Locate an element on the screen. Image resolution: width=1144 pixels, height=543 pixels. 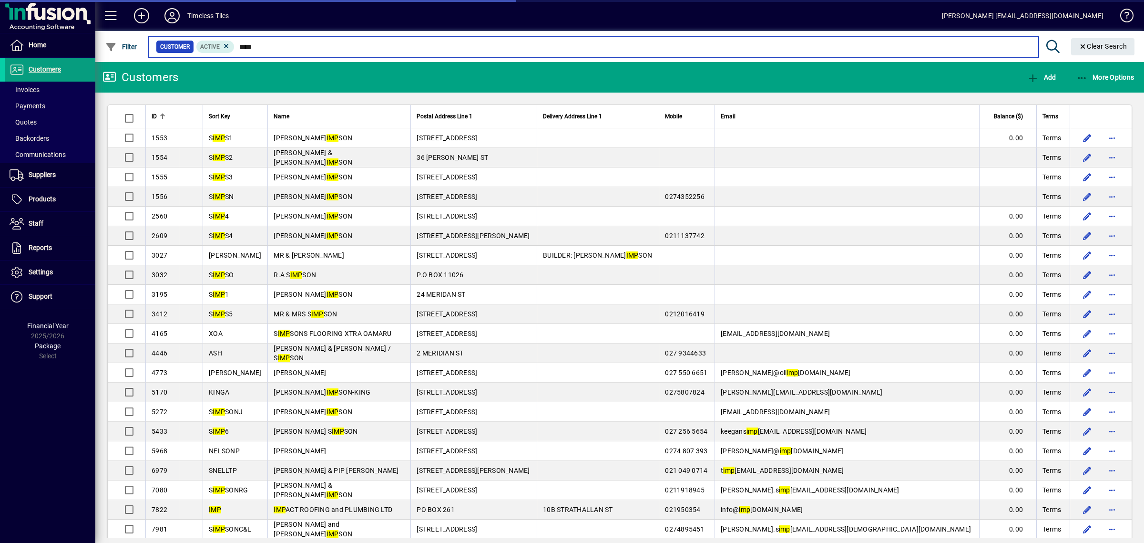
span: 7080 is located at coordinates (159, 490).